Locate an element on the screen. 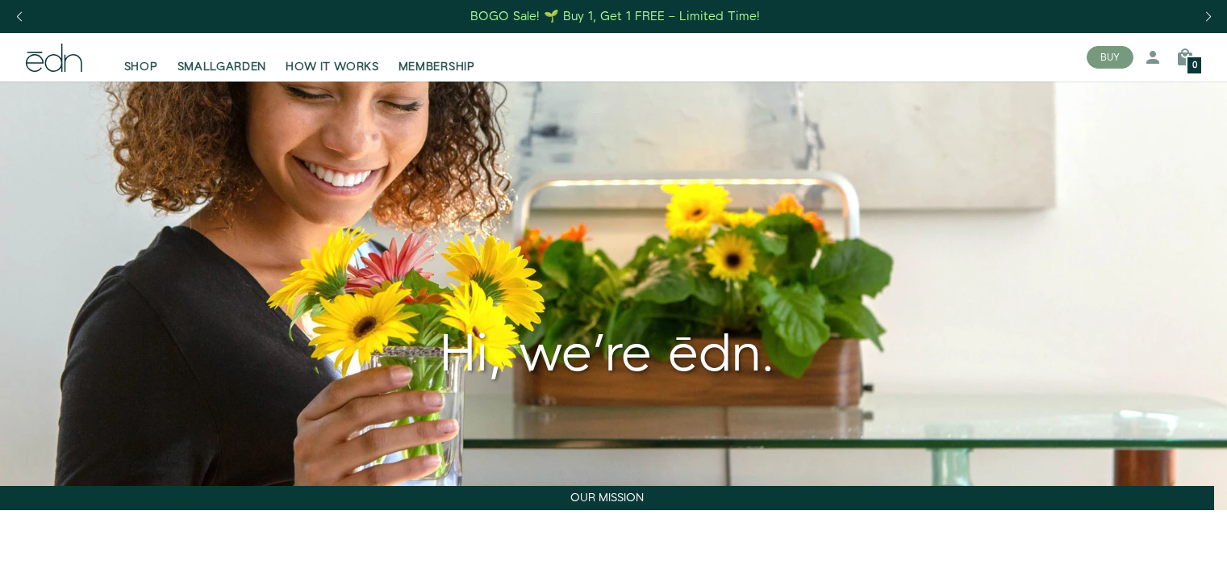 The height and width of the screenshot is (561, 1227). div: BOGO Sale! 🌱 Buy 1, Get 1 FREE – Limited Time! is located at coordinates (615, 16).